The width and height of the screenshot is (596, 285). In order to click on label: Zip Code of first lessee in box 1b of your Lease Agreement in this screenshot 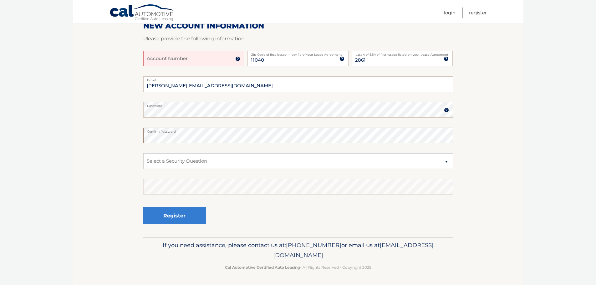, I will do `click(298, 53)`.